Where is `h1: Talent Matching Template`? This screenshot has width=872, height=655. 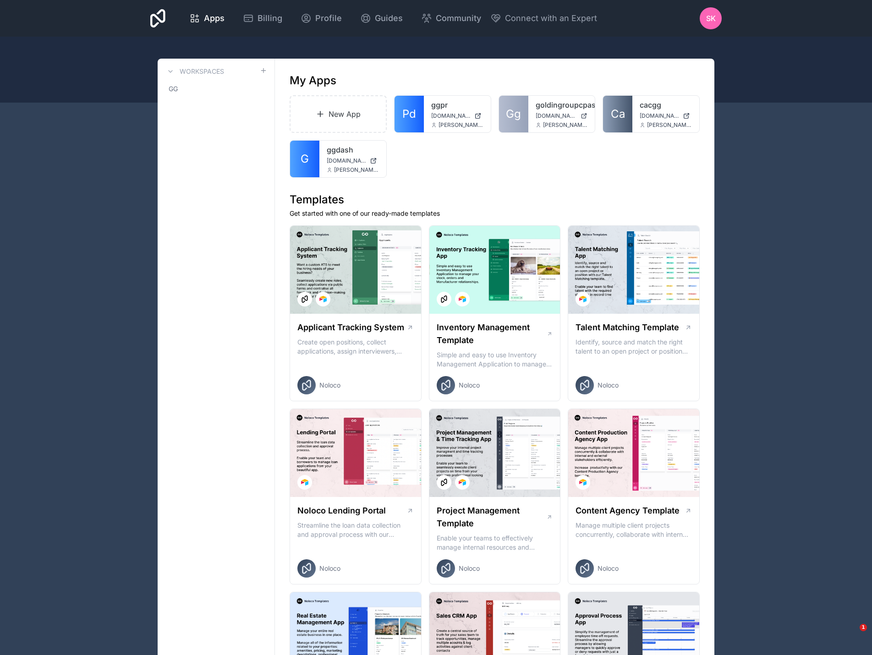
h1: Talent Matching Template is located at coordinates (627, 328).